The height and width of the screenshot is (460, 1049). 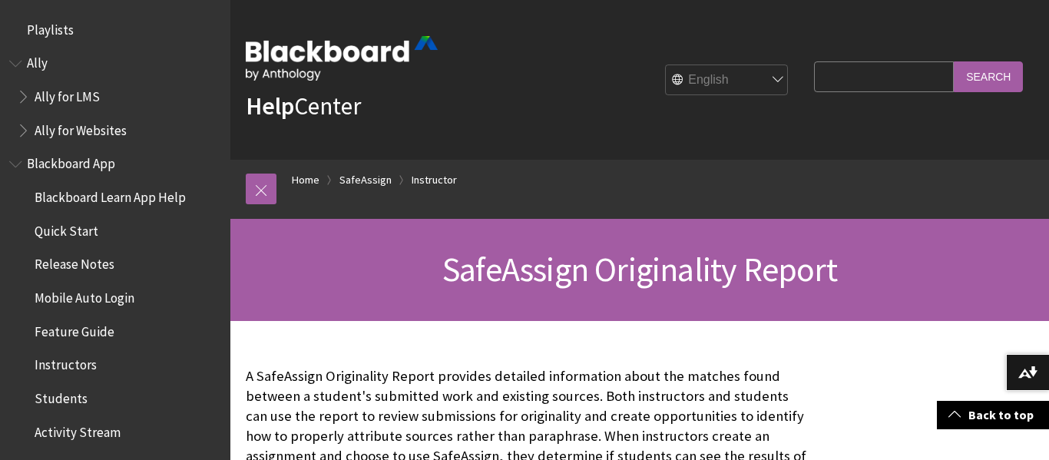 I want to click on span: Feature Guide, so click(x=74, y=329).